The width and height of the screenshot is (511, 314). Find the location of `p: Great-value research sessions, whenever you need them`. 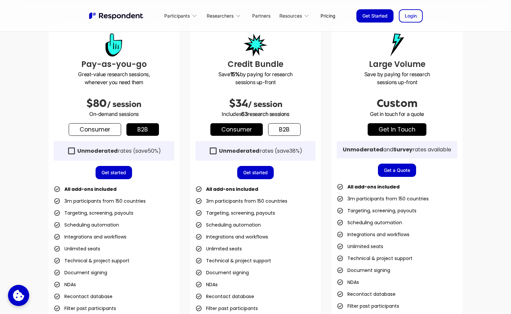

p: Great-value research sessions, whenever you need them is located at coordinates (114, 78).